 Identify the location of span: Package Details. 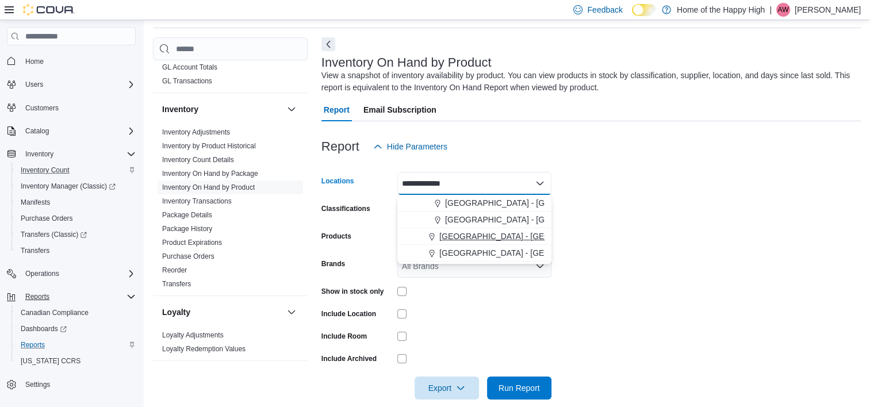
(187, 215).